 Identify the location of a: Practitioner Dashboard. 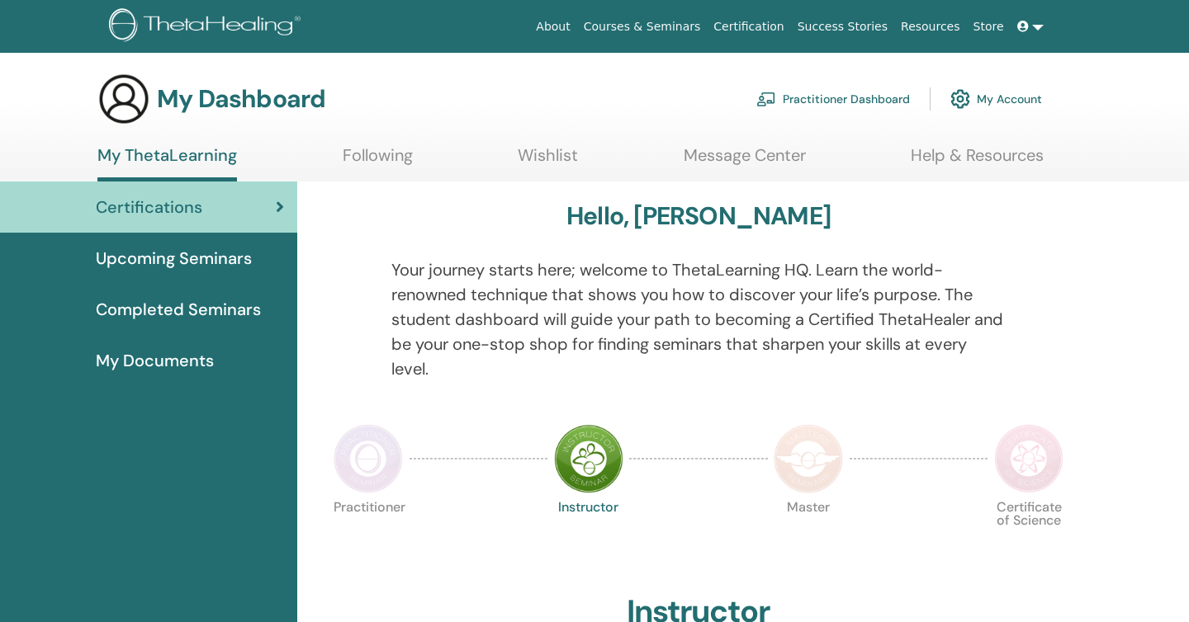
(833, 99).